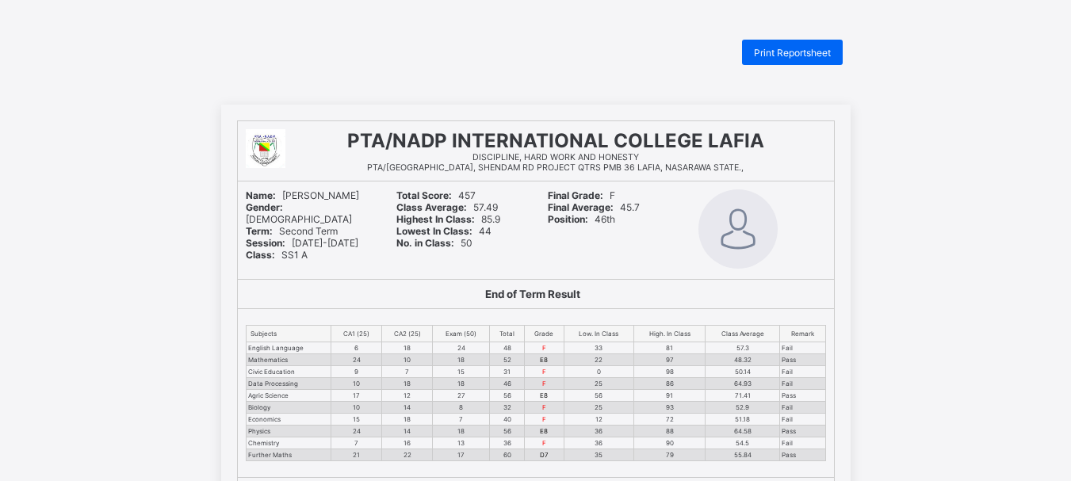 Image resolution: width=1071 pixels, height=481 pixels. I want to click on span: 46th, so click(581, 219).